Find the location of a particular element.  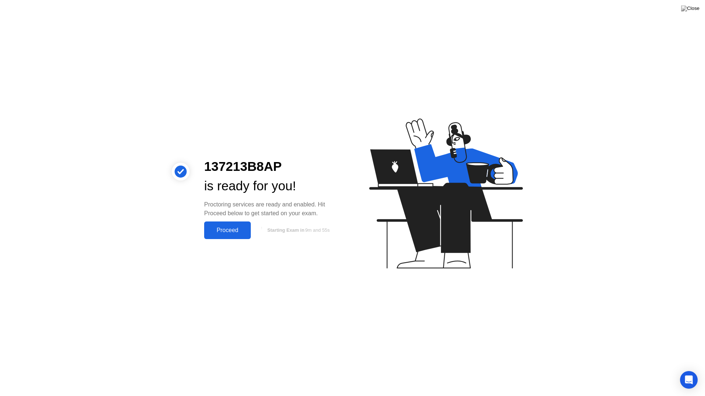

div: is ready for you! is located at coordinates (272, 186).